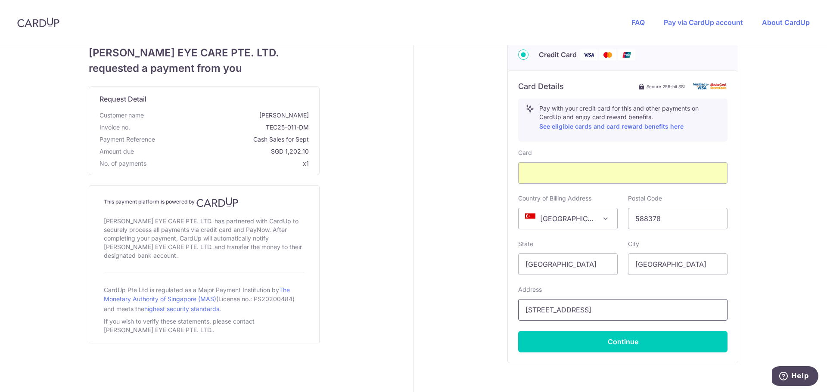  I want to click on button: Continue, so click(623, 342).